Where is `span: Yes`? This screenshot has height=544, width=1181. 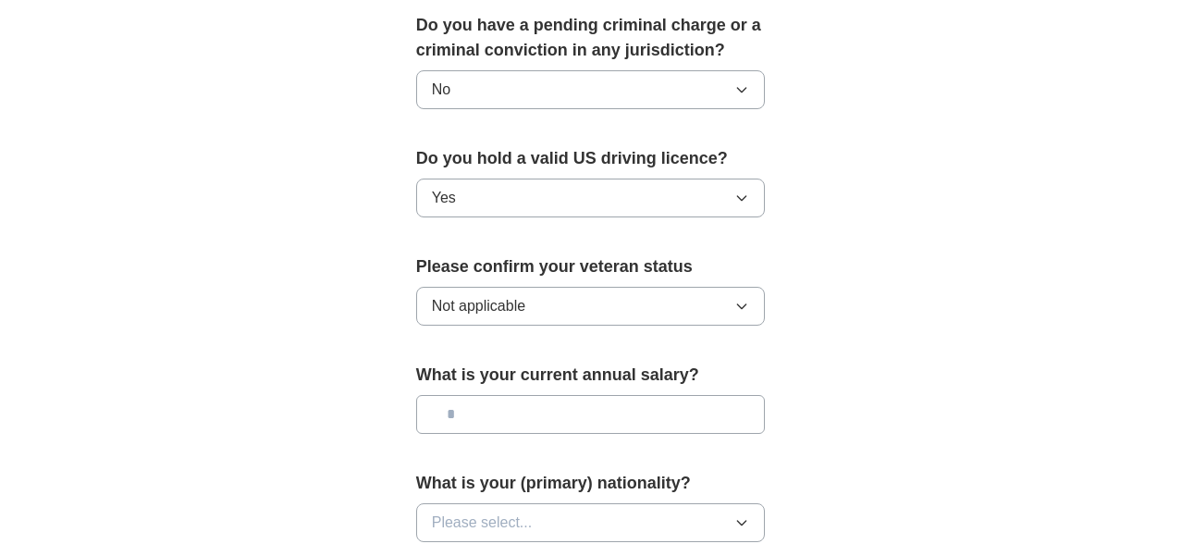 span: Yes is located at coordinates (444, 198).